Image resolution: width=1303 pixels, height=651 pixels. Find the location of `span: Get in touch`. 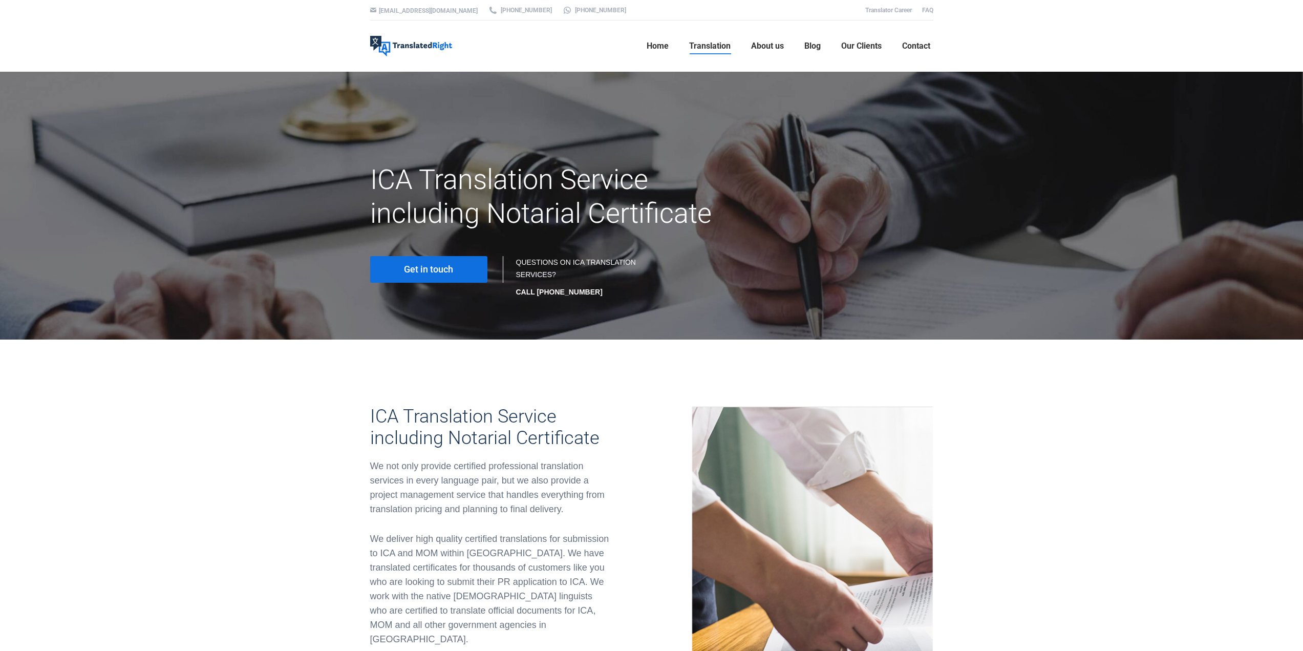

span: Get in touch is located at coordinates (429, 269).